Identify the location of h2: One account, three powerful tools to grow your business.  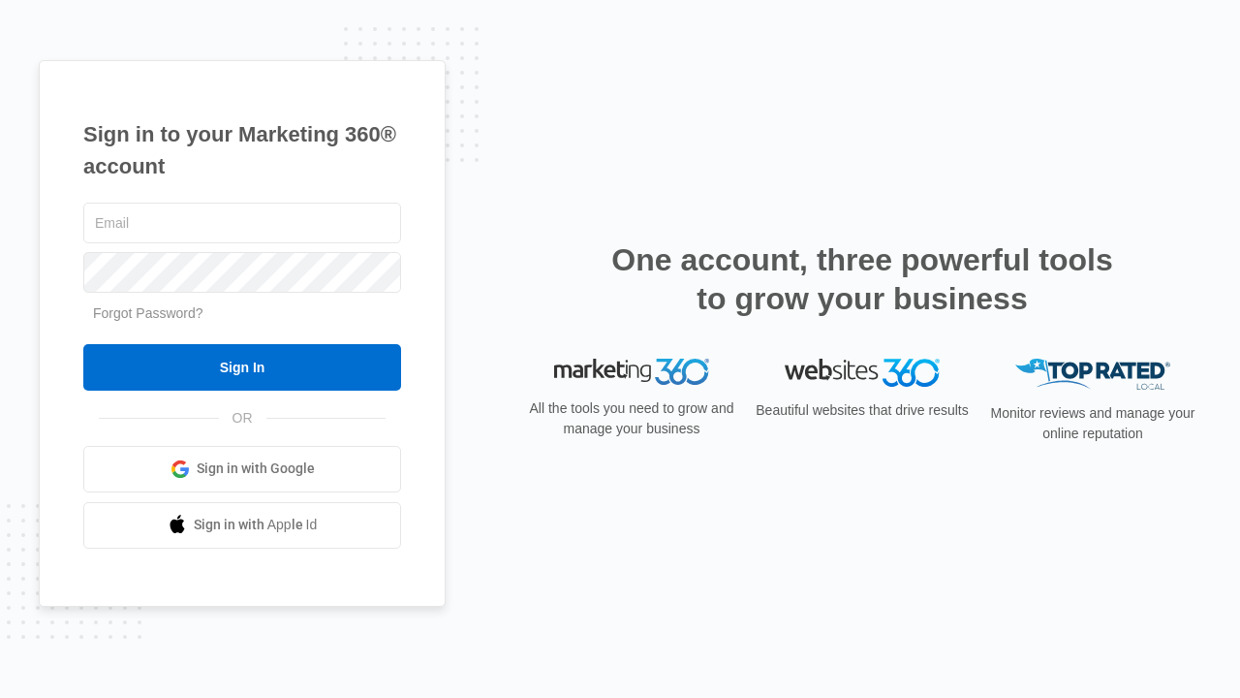
(862, 279).